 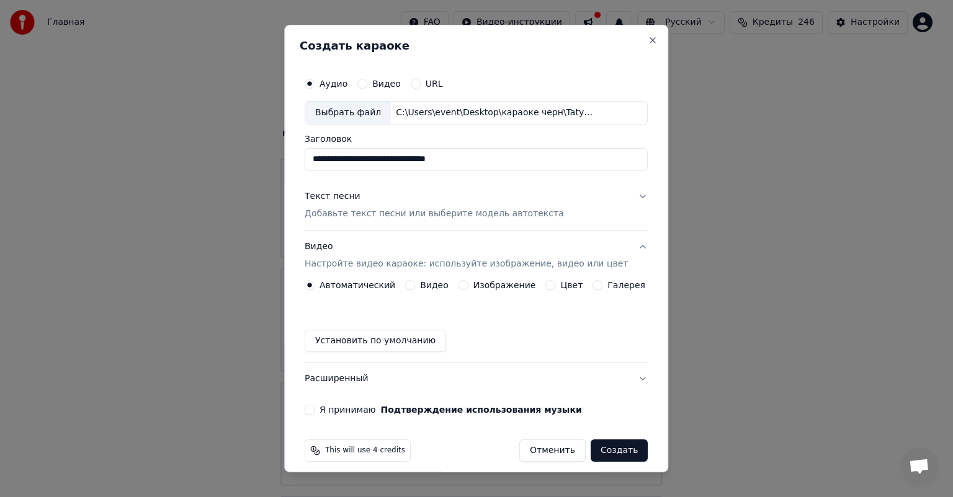 I want to click on button: ВидеоНастройте видео караоке: используйте изображение, видео или цвет, so click(x=476, y=256).